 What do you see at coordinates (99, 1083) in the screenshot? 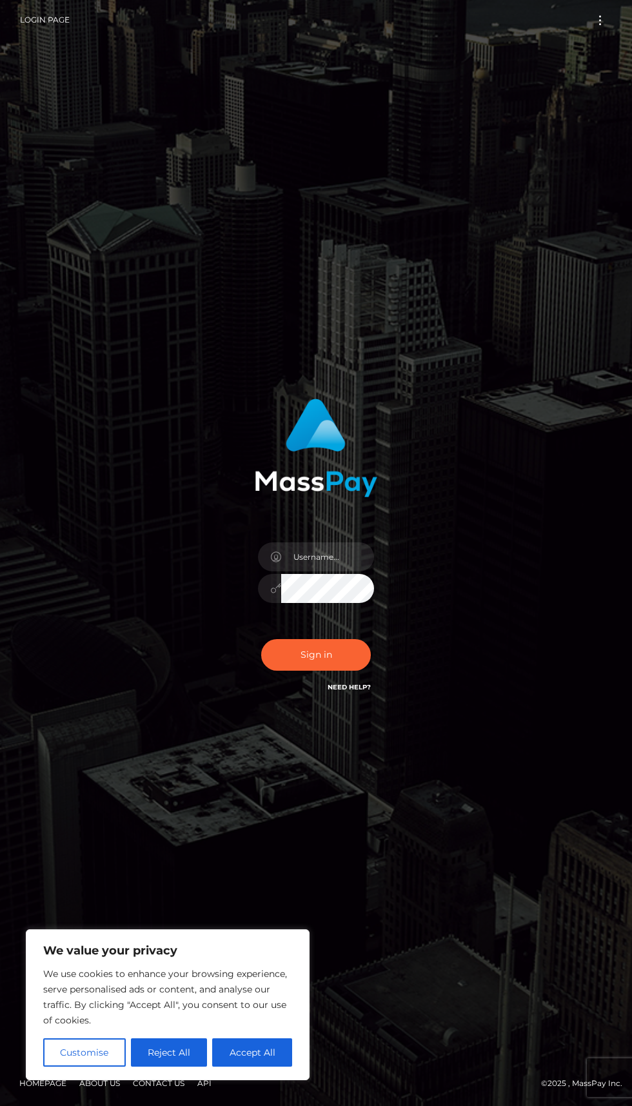
I see `a: About Us` at bounding box center [99, 1083].